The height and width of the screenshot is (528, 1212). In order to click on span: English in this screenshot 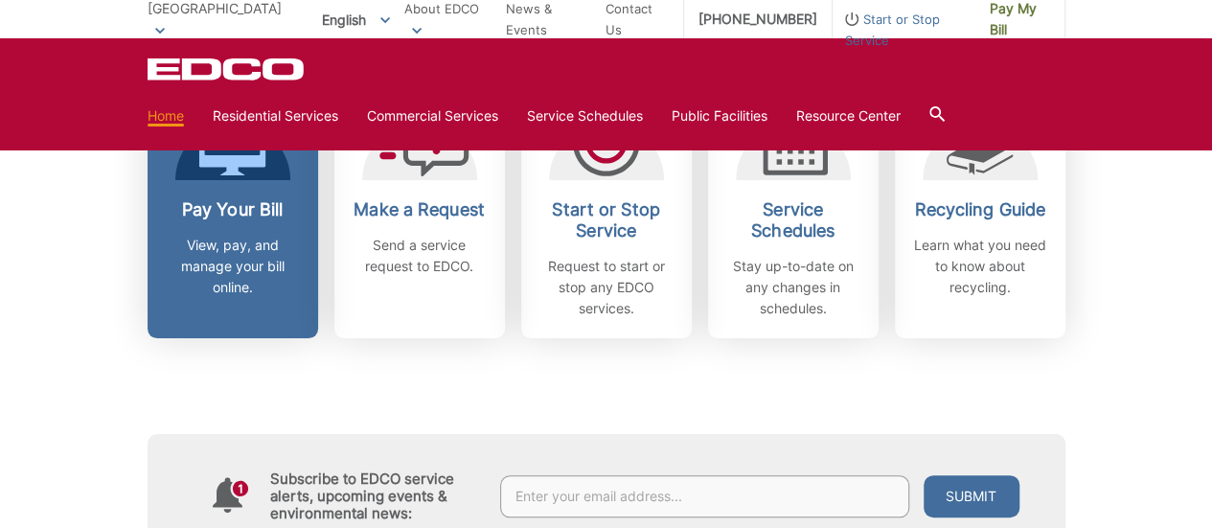, I will do `click(355, 19)`.